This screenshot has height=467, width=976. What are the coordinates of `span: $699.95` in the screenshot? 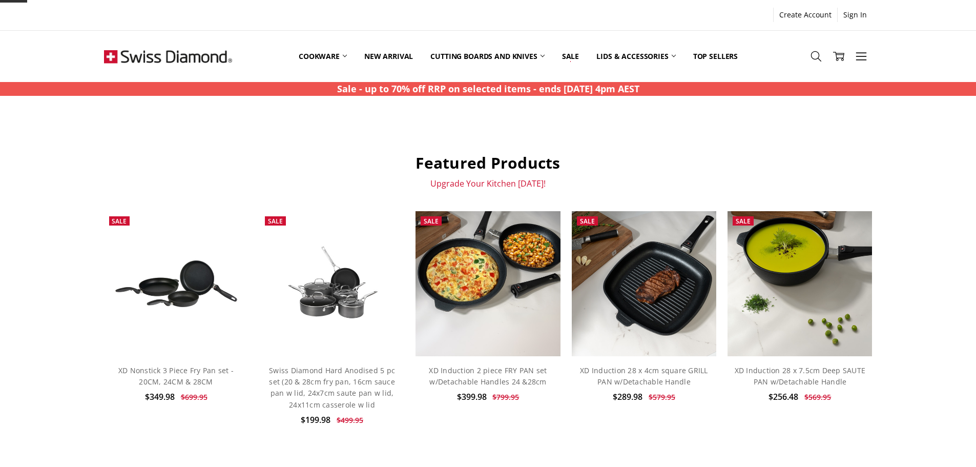 It's located at (194, 396).